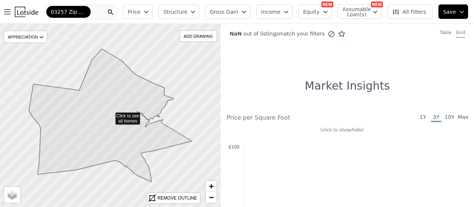 Image resolution: width=474 pixels, height=207 pixels. I want to click on span: 03257 Zip Code, so click(69, 12).